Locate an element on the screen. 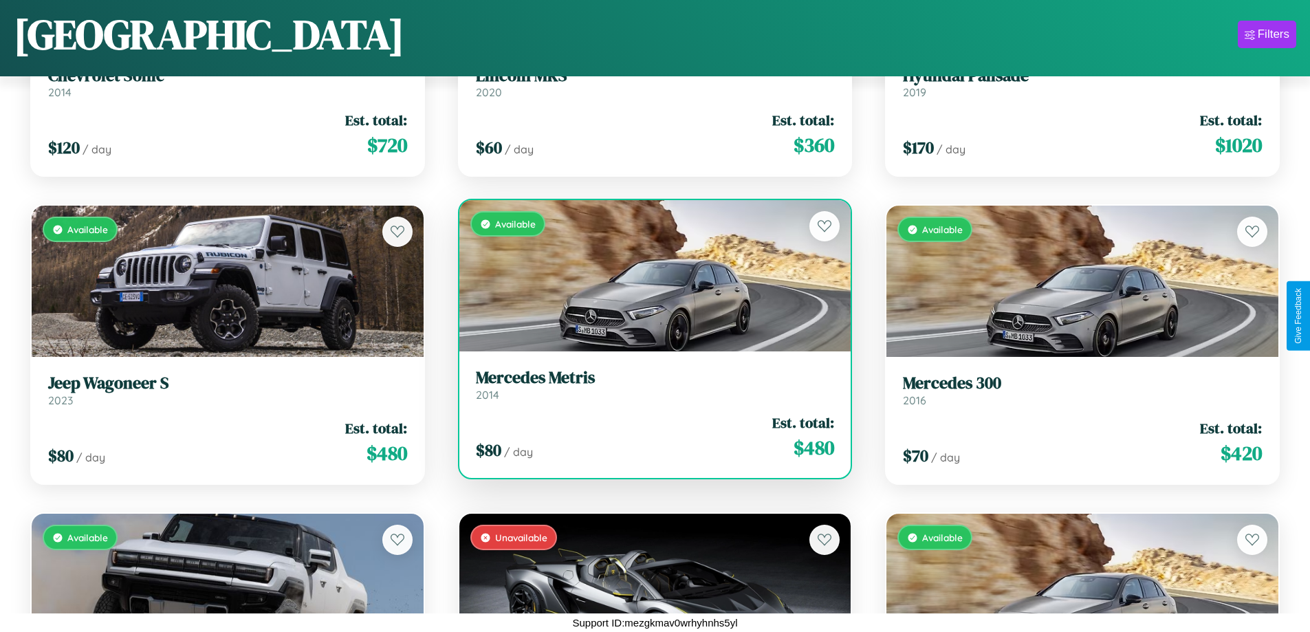 Image resolution: width=1310 pixels, height=632 pixels. span: $ 360 is located at coordinates (814, 145).